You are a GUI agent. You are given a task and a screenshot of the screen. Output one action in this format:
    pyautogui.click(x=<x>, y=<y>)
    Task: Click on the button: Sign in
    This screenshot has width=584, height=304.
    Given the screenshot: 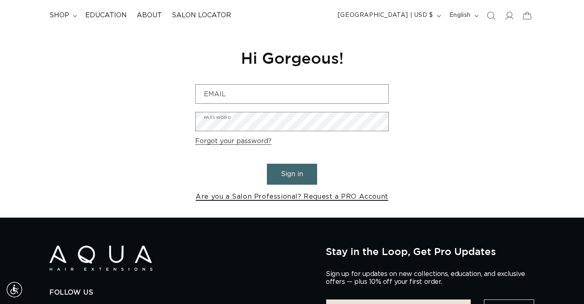 What is the action you would take?
    pyautogui.click(x=292, y=174)
    